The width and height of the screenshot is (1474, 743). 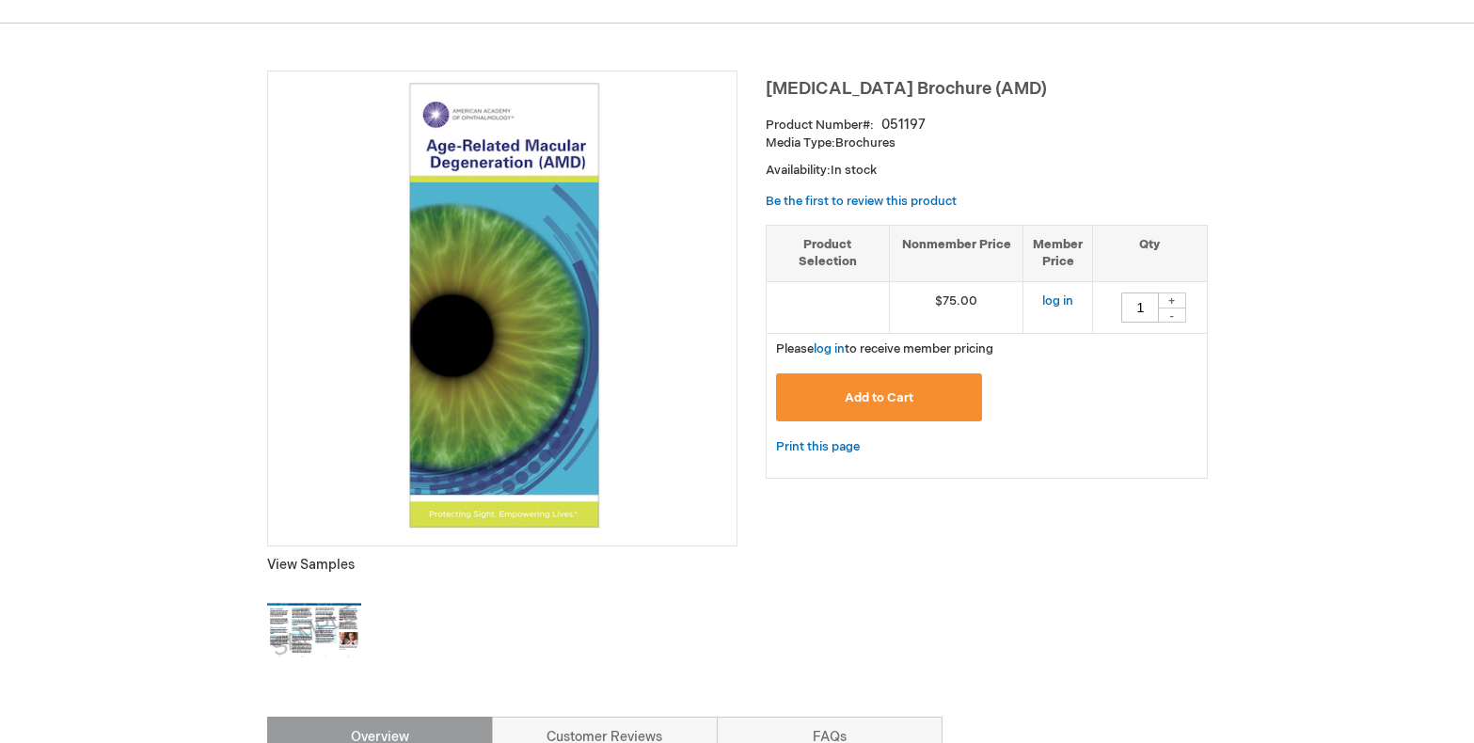 I want to click on th: Member Price, so click(x=1058, y=253).